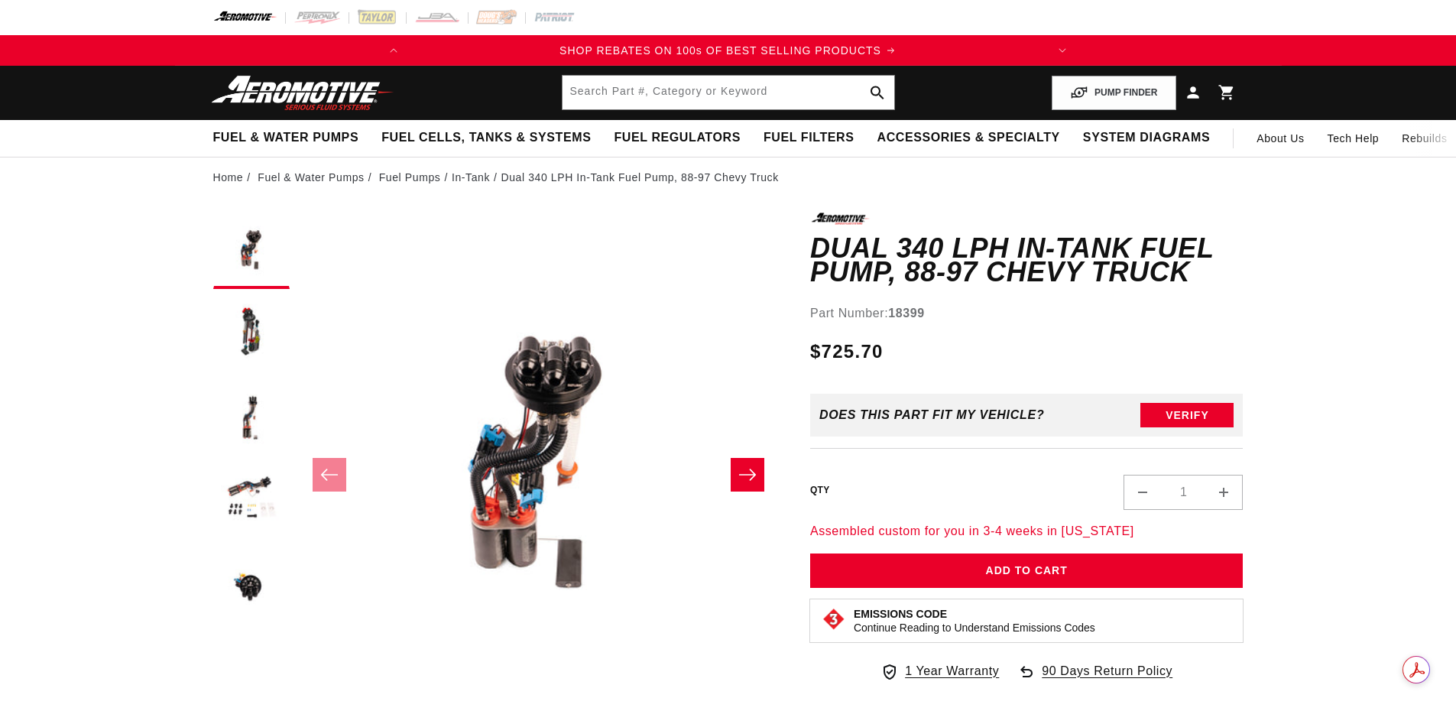  I want to click on button: Load image 1 in gallery view, so click(251, 251).